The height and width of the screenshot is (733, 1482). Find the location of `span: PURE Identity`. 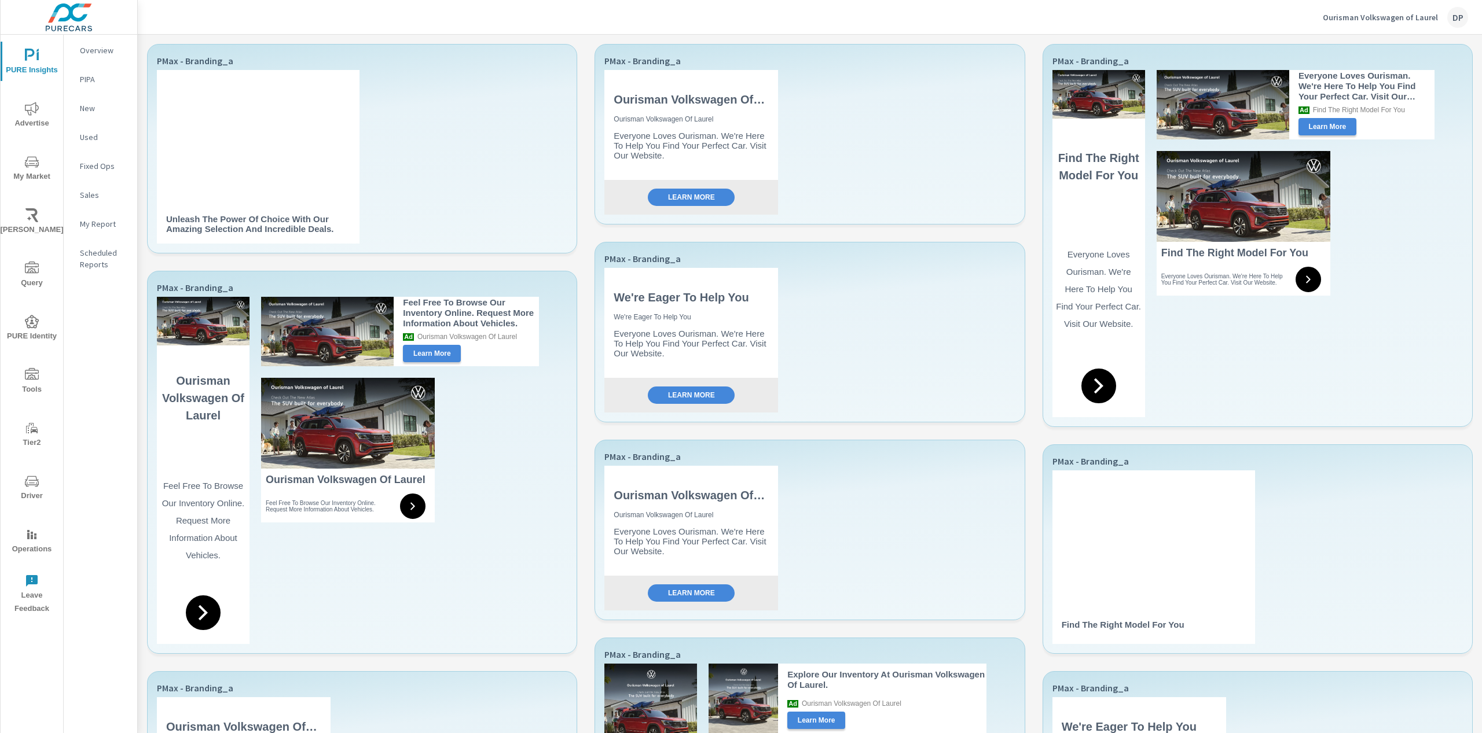

span: PURE Identity is located at coordinates (32, 329).